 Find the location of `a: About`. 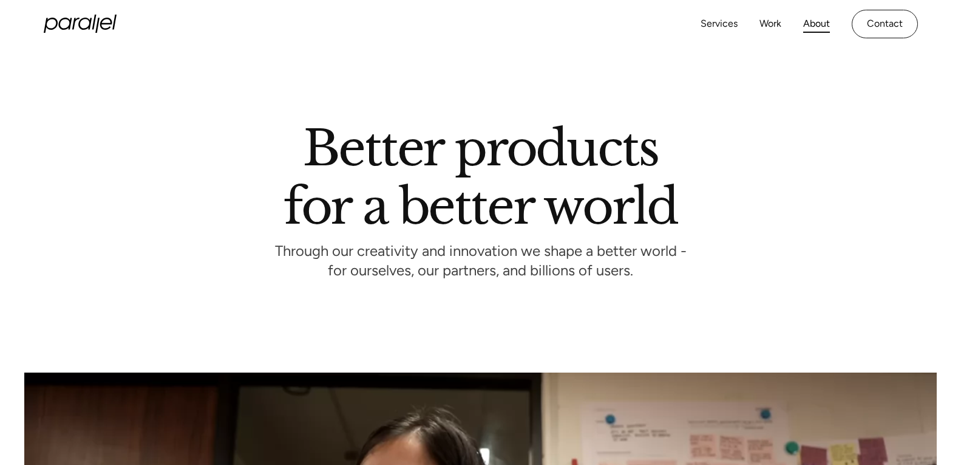

a: About is located at coordinates (817, 24).